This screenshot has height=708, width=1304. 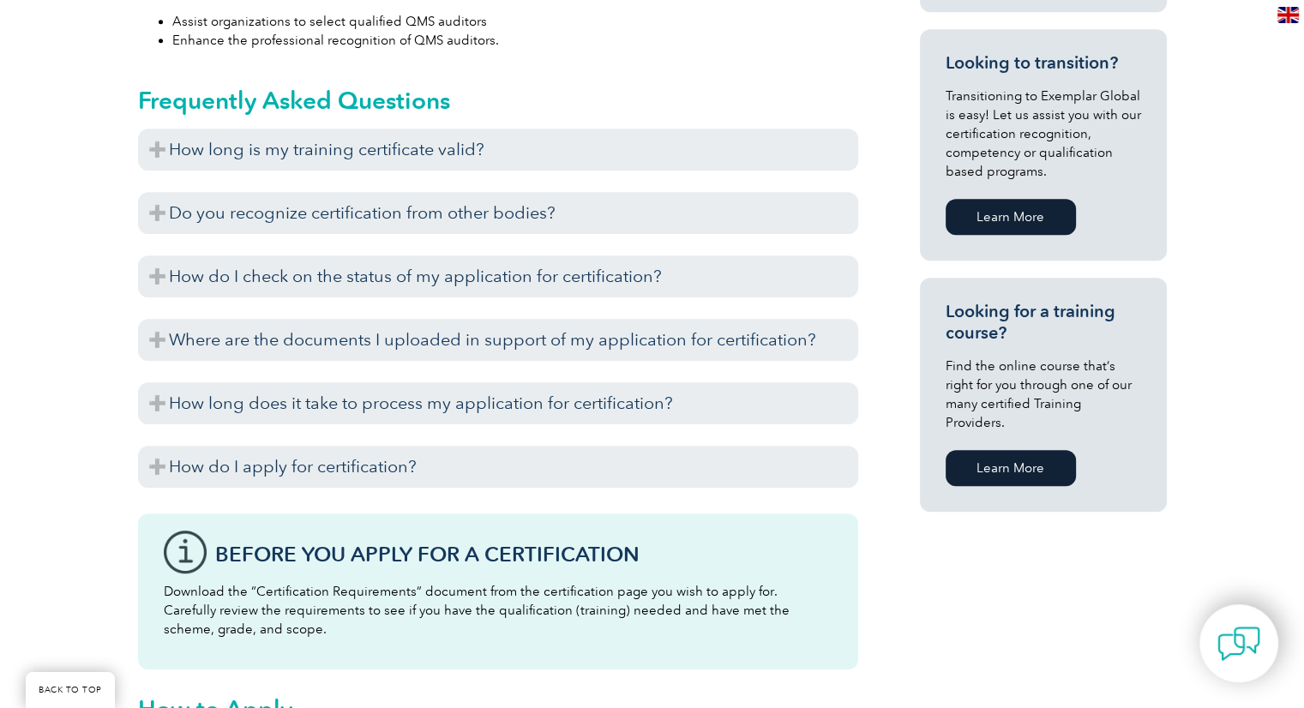 I want to click on h3: Before You Apply For a Certification, so click(x=524, y=554).